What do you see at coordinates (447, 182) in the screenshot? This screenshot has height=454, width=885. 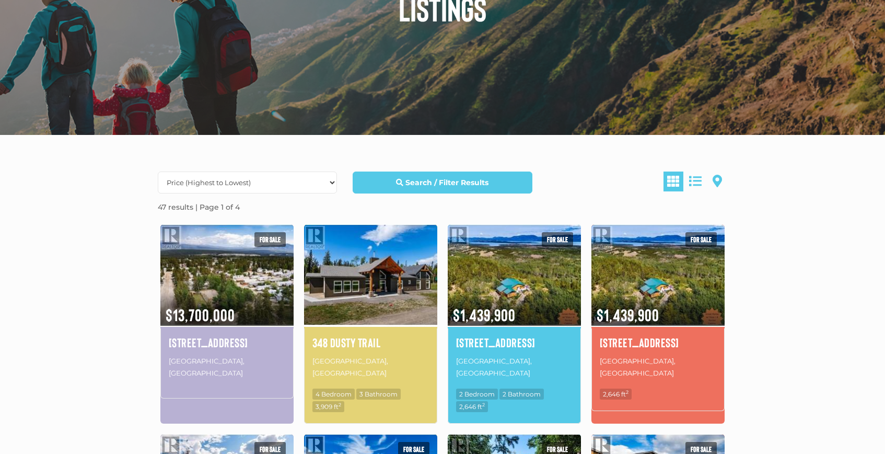 I see `strong: Search / Filter Results` at bounding box center [447, 182].